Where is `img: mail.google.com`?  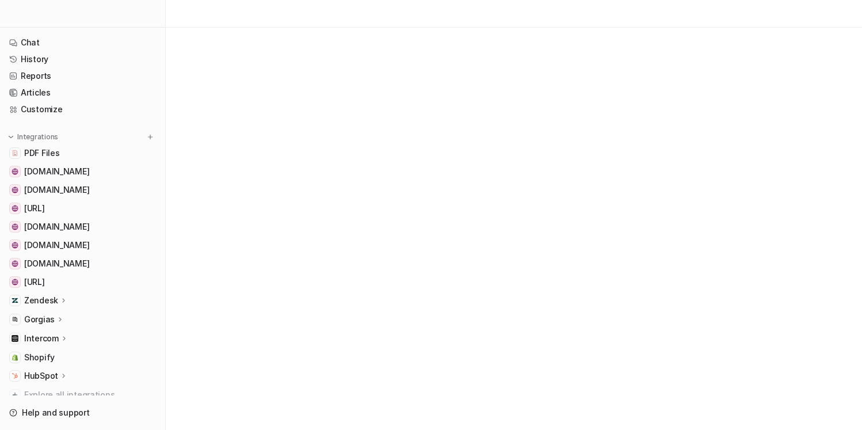 img: mail.google.com is located at coordinates (15, 264).